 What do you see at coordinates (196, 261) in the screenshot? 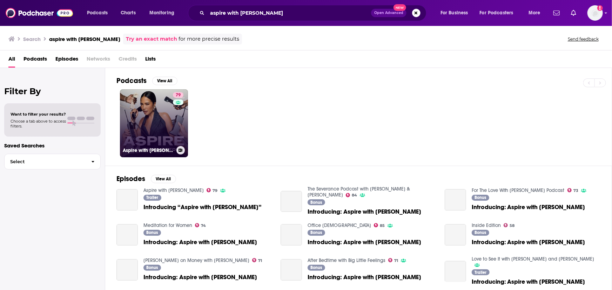
I see `a: Jill on Money with Jill Schlesinger` at bounding box center [196, 261].